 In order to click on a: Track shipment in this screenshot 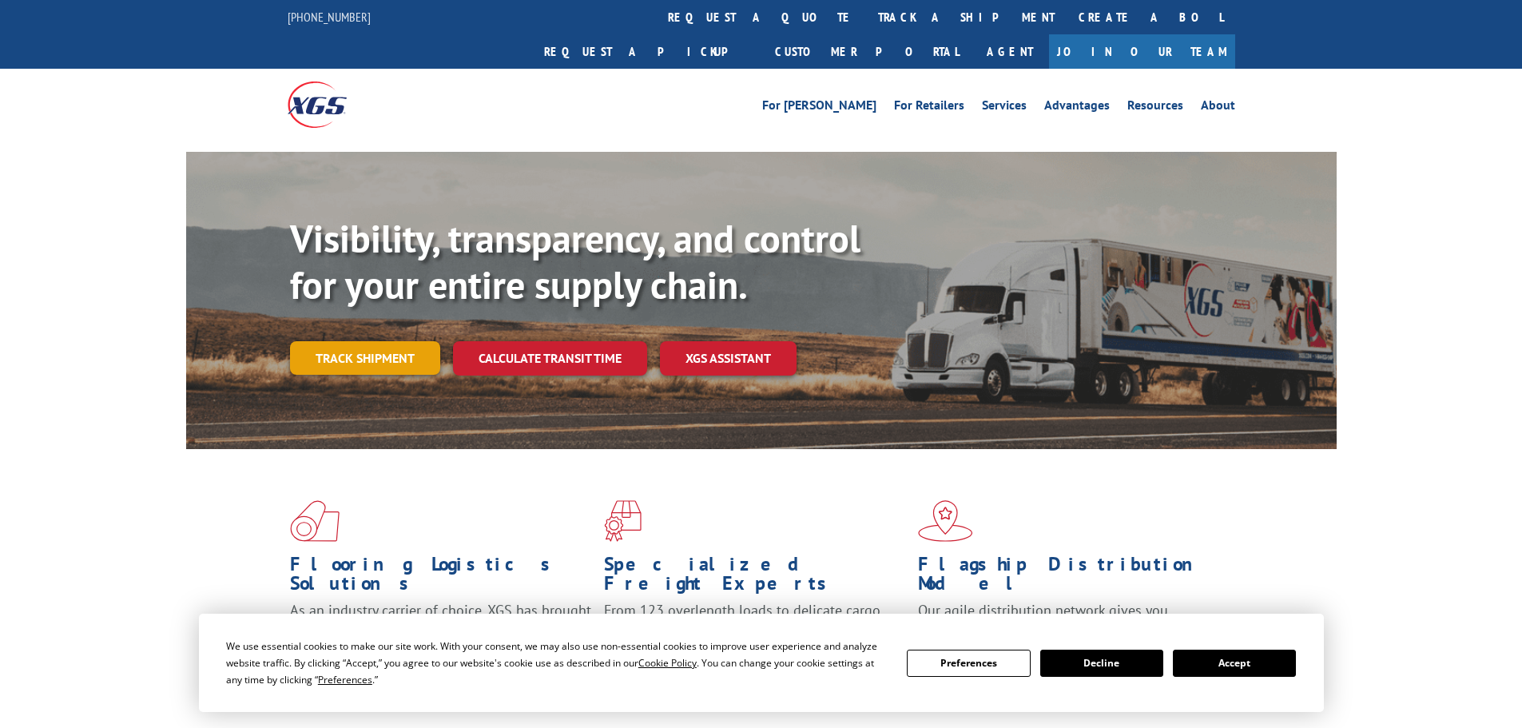, I will do `click(365, 358)`.